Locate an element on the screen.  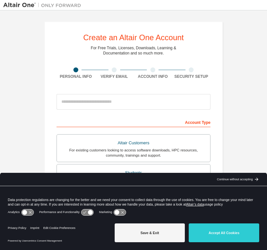
div: Security Setup is located at coordinates (191, 77).